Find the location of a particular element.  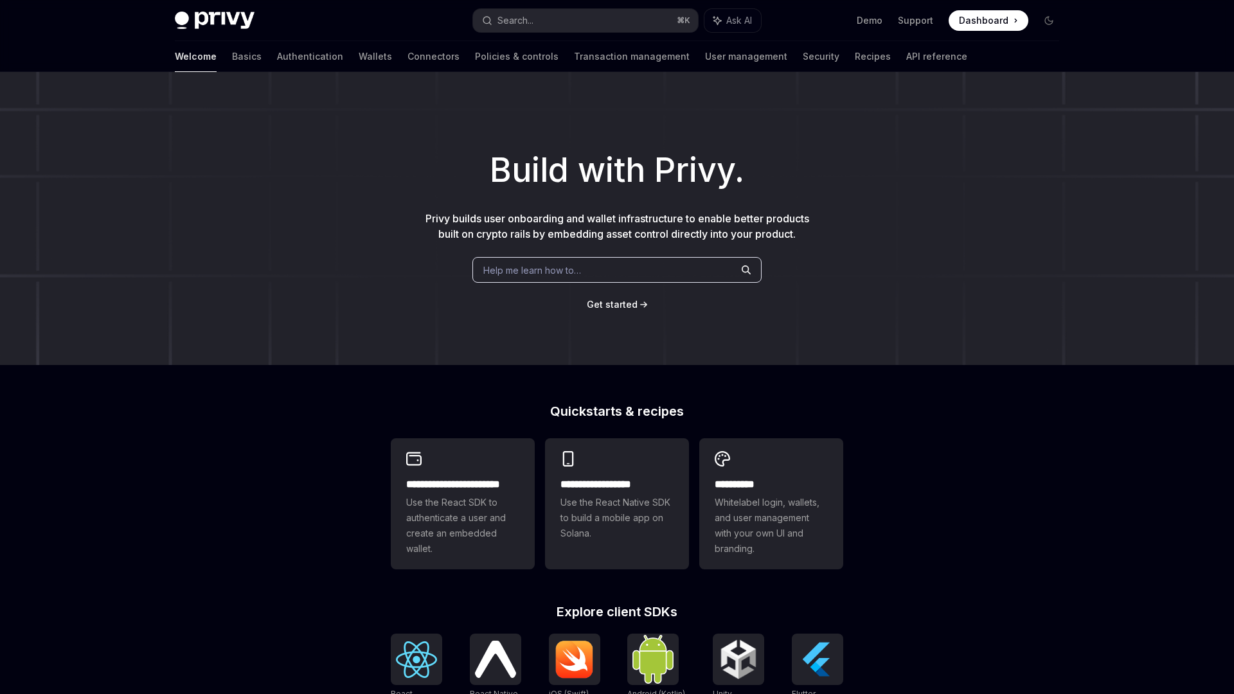

span: Use the React Native SDK to build a mobile app on Solana. is located at coordinates (617, 518).